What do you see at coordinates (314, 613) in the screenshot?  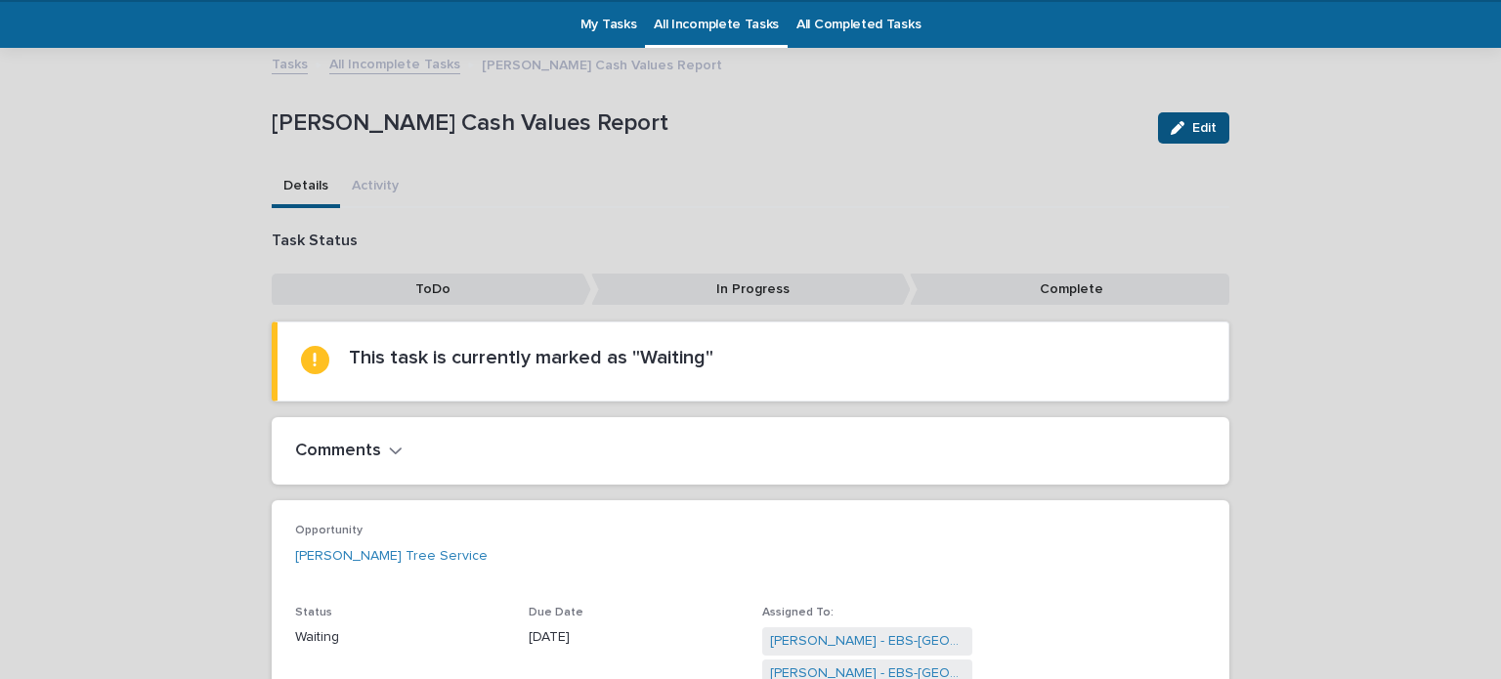 I see `span: Status` at bounding box center [314, 613].